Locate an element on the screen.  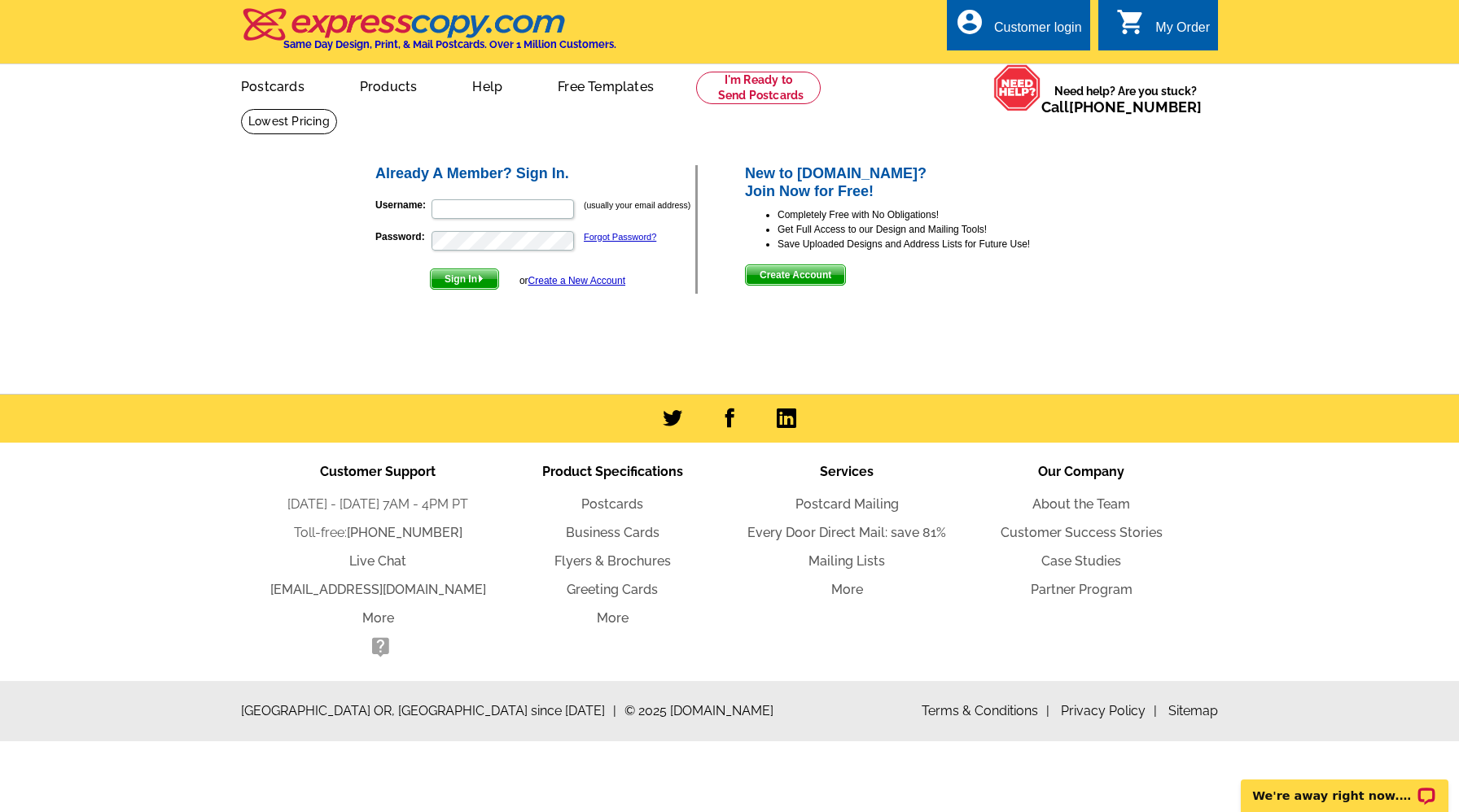
a: About the Team is located at coordinates (1081, 504).